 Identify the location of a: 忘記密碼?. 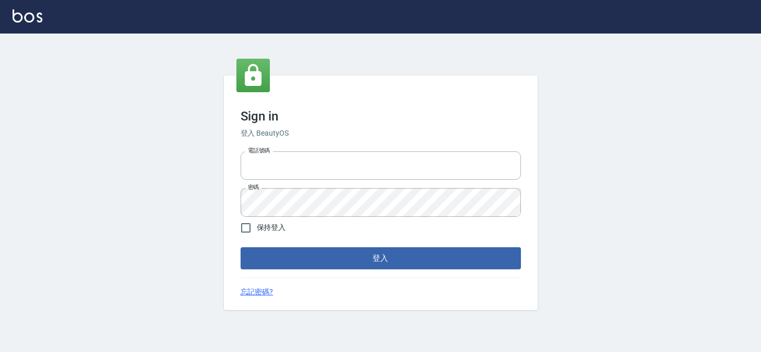
(257, 292).